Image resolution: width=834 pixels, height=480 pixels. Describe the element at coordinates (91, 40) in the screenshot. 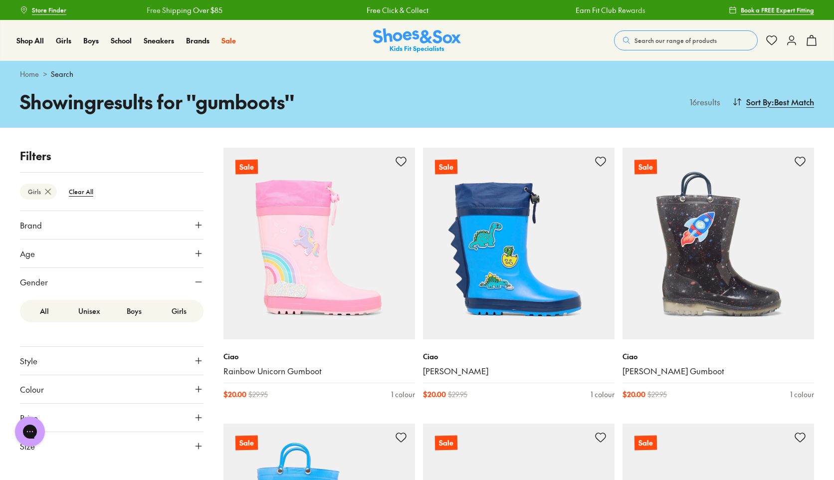

I see `a: Boys` at that location.